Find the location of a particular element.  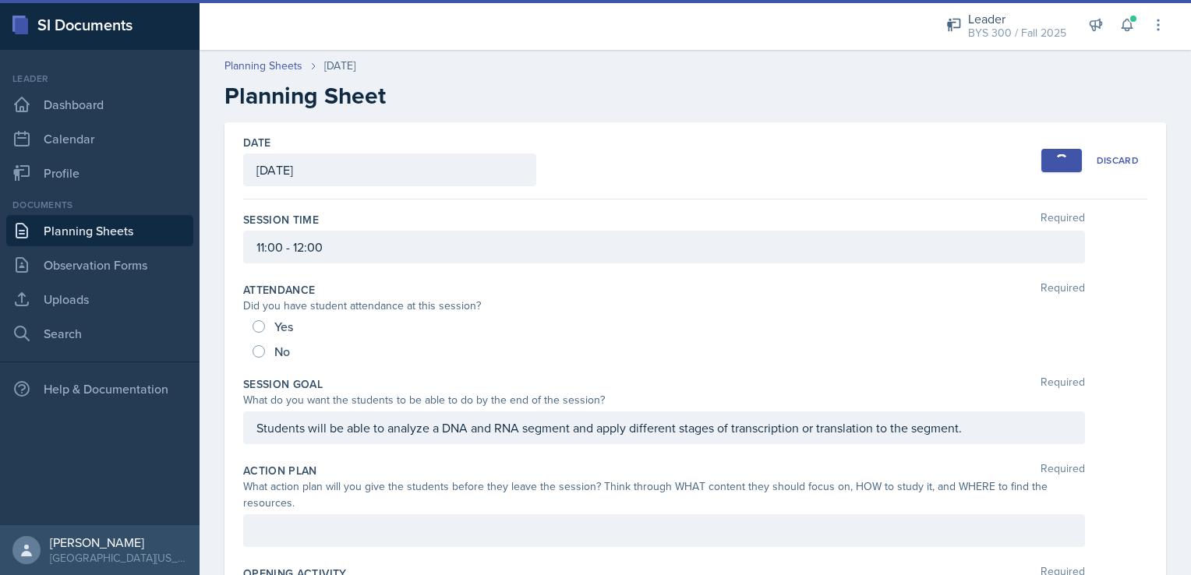

a: Calendar is located at coordinates (100, 139).